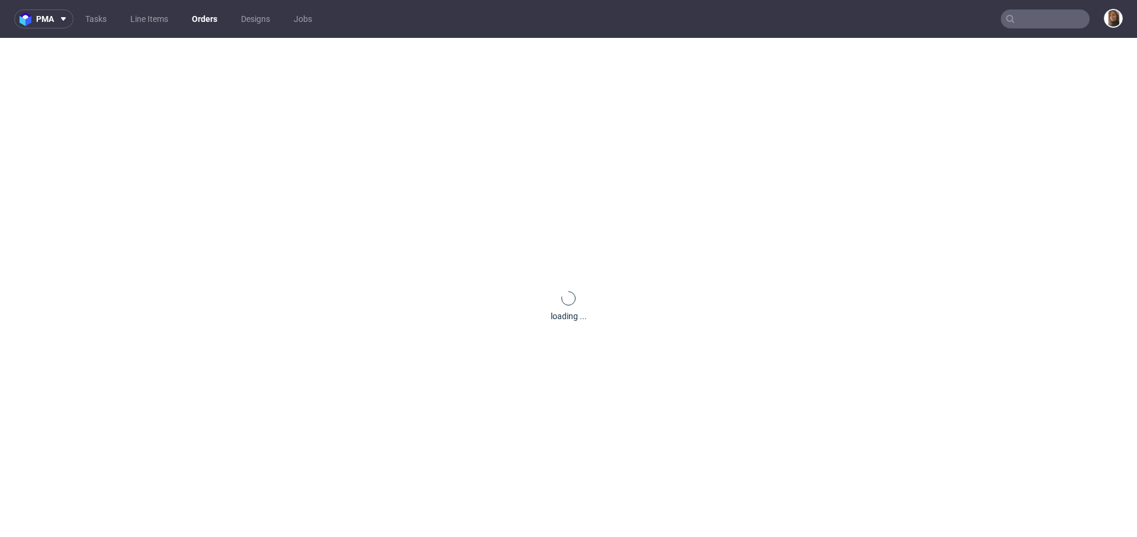  I want to click on a: Jobs, so click(302, 19).